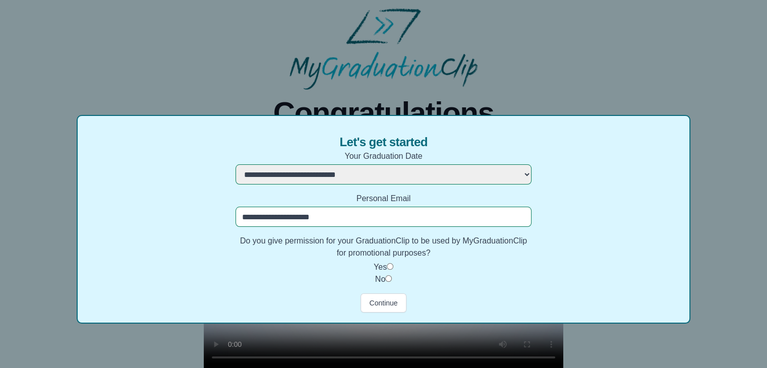 The height and width of the screenshot is (368, 767). I want to click on label: Do you give permission for your GraduationClip to be used by MyGraduationClip for promotional pur..., so click(383, 247).